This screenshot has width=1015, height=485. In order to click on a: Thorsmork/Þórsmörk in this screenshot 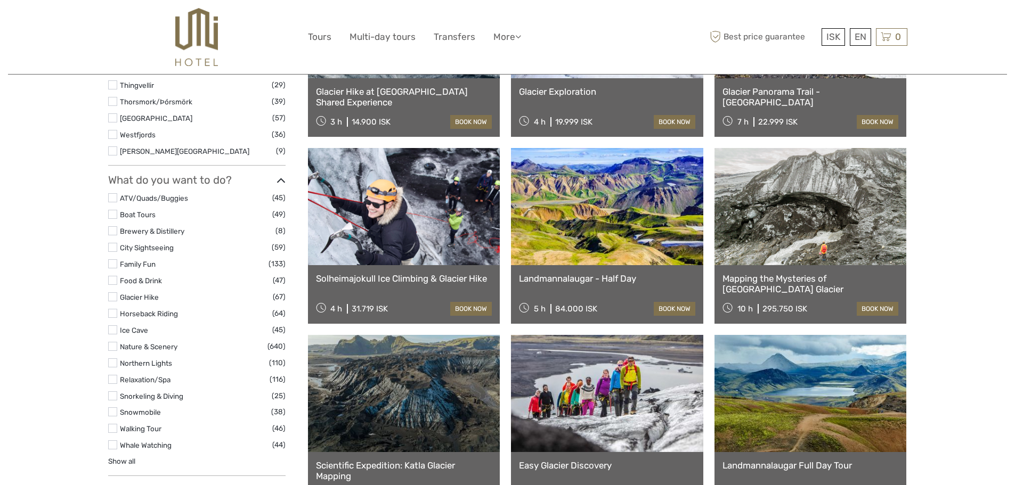, I will do `click(156, 102)`.